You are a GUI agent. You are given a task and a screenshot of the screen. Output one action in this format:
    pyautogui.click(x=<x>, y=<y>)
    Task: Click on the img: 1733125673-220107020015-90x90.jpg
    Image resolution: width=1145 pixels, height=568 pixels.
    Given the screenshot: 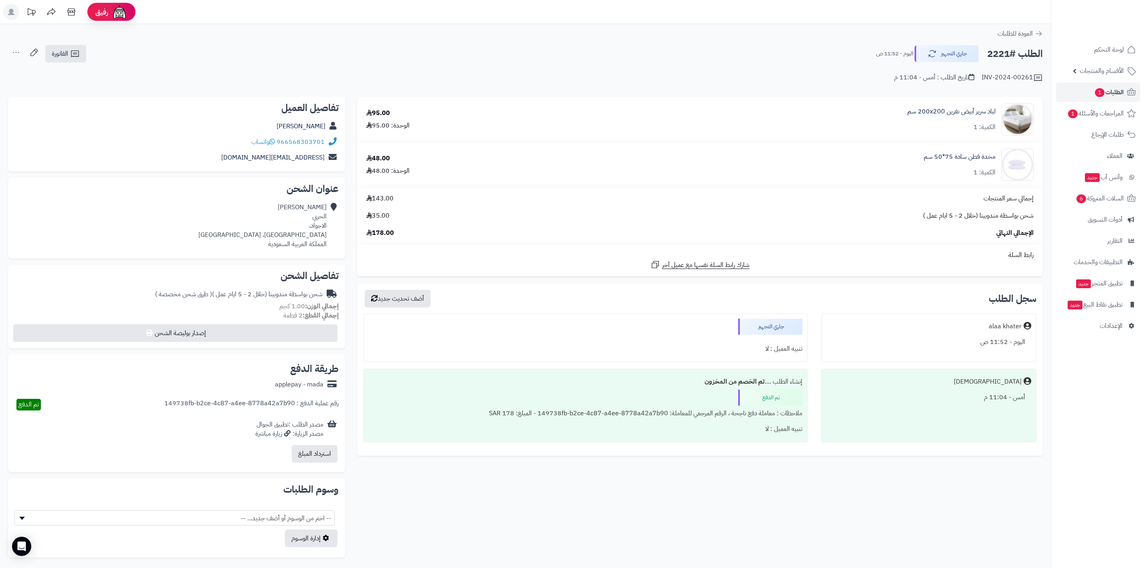 What is the action you would take?
    pyautogui.click(x=1017, y=119)
    